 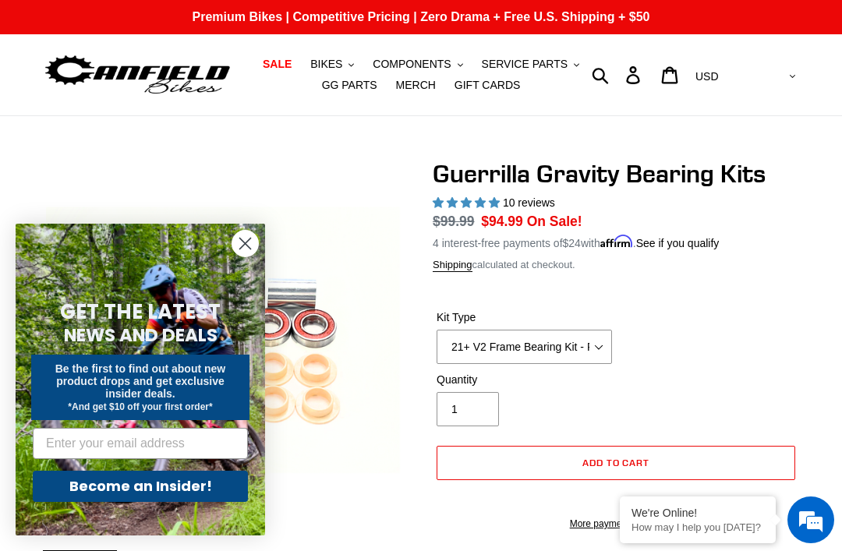 I want to click on div: We're Online!, so click(x=698, y=513).